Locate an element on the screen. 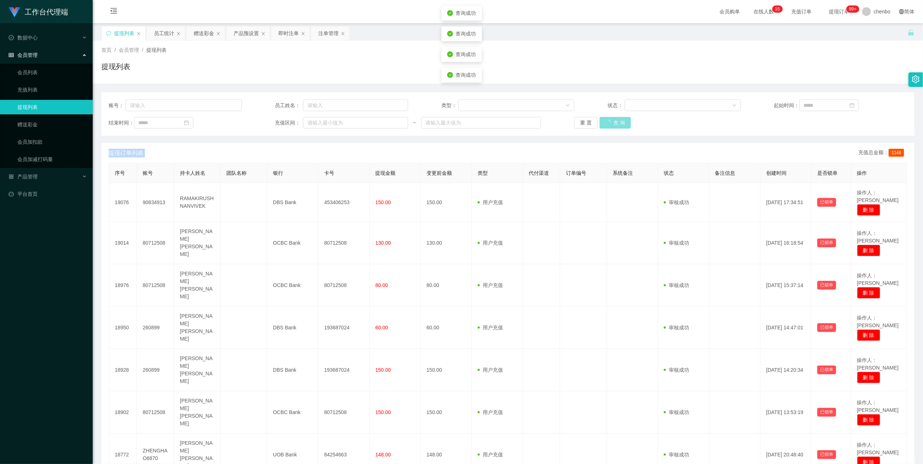 Image resolution: width=923 pixels, height=464 pixels. div: 提现列表 is located at coordinates (124, 33).